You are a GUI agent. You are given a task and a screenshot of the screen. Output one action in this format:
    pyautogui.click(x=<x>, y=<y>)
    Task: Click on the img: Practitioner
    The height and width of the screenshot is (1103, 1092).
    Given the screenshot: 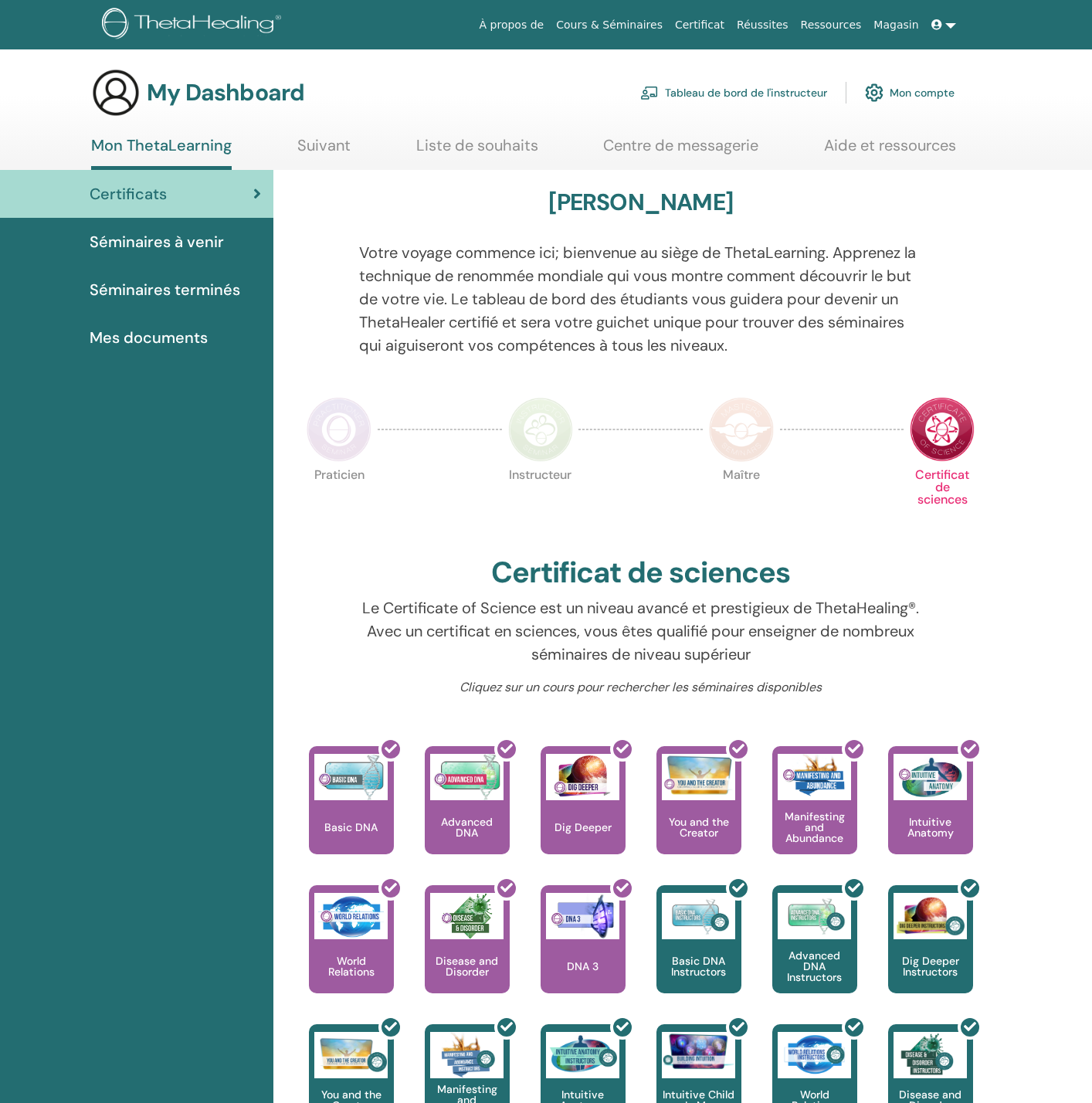 What is the action you would take?
    pyautogui.click(x=339, y=430)
    